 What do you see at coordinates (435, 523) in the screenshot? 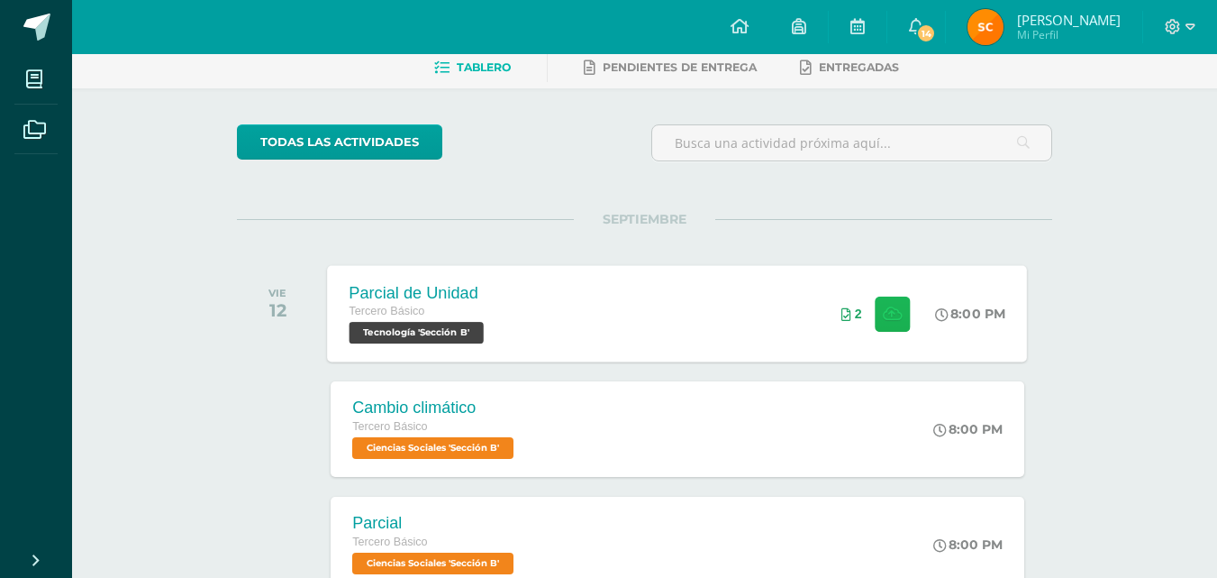
I see `div: Parcial` at bounding box center [435, 523].